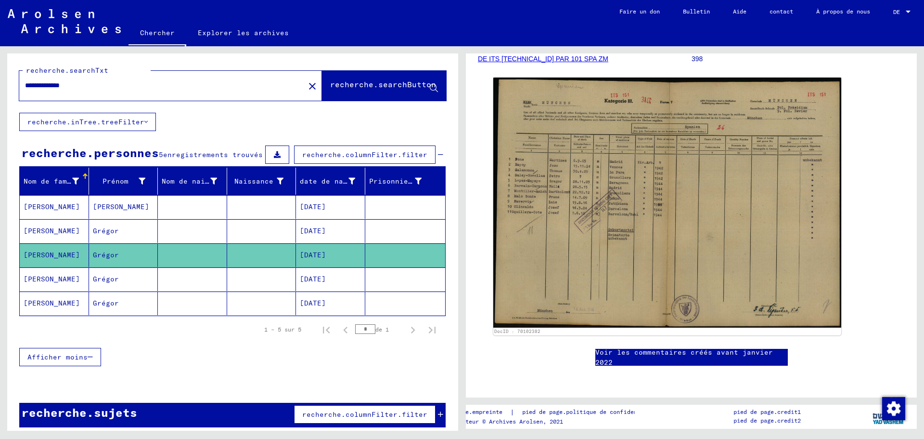  Describe the element at coordinates (402, 181) in the screenshot. I see `div: Prisonnier #` at that location.